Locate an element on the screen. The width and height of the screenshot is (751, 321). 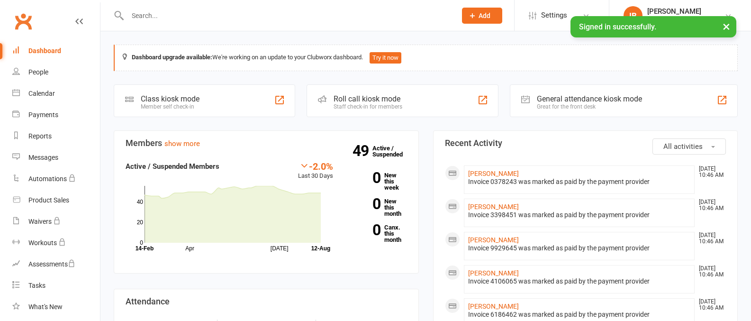
div: Waivers is located at coordinates (40, 221).